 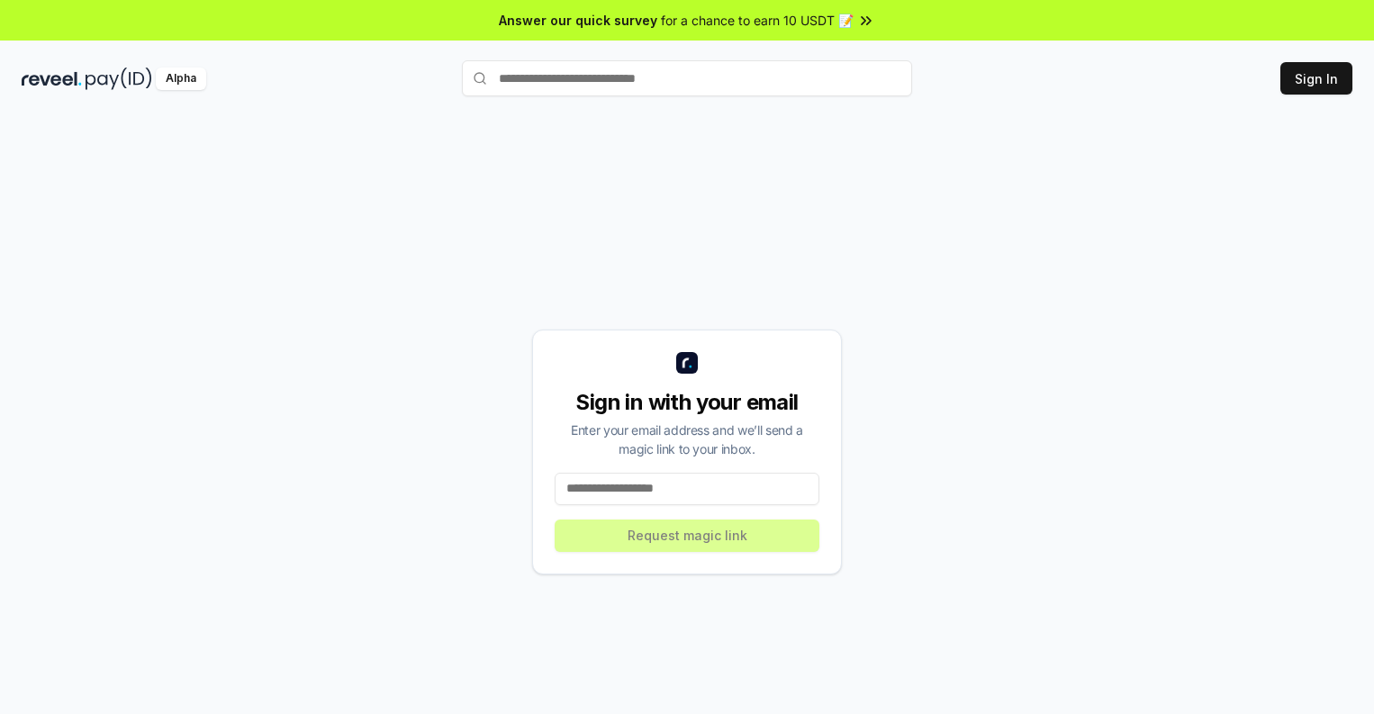 I want to click on div: Enter your email address and we’ll send a magic link to your inbox., so click(x=687, y=439).